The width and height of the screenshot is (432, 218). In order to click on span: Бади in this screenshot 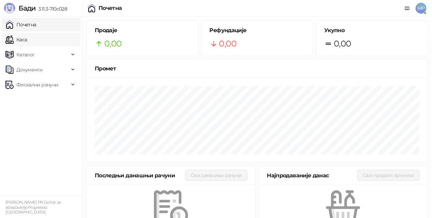, I will do `click(27, 8)`.